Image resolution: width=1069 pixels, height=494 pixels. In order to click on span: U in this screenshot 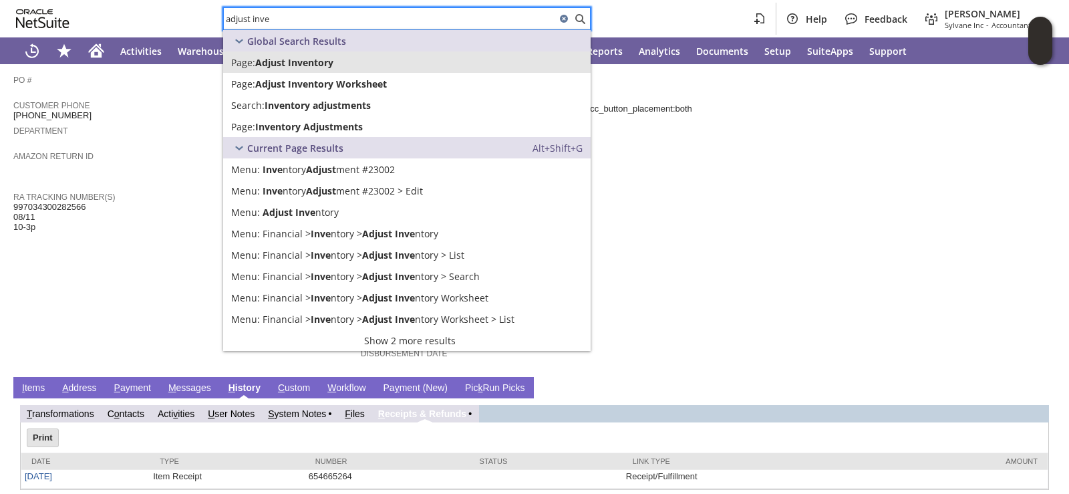, I will do `click(211, 414)`.